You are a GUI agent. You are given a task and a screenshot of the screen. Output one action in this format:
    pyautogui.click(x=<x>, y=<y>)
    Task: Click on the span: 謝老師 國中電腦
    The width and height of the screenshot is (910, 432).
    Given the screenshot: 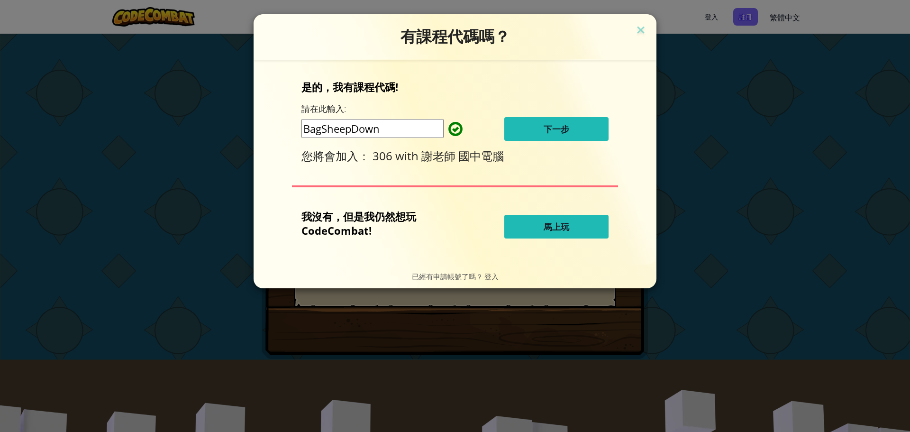 What is the action you would take?
    pyautogui.click(x=462, y=155)
    